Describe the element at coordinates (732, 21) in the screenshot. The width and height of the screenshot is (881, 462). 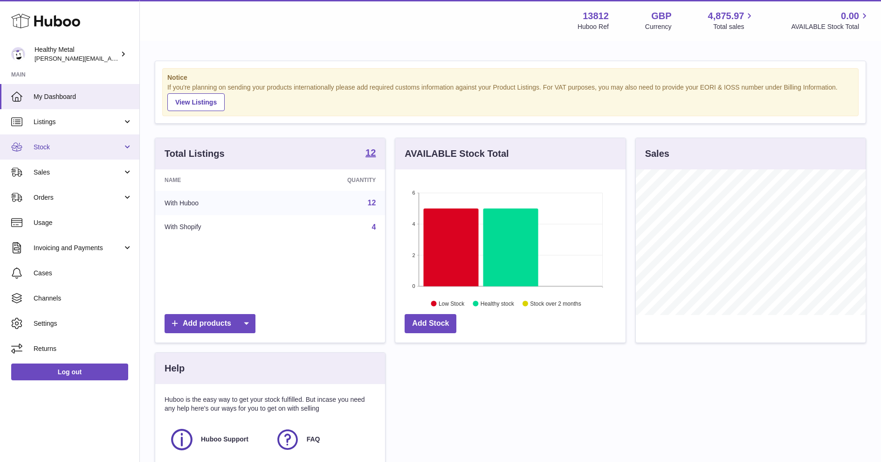
I see `a: 4,875.97 Total sales` at that location.